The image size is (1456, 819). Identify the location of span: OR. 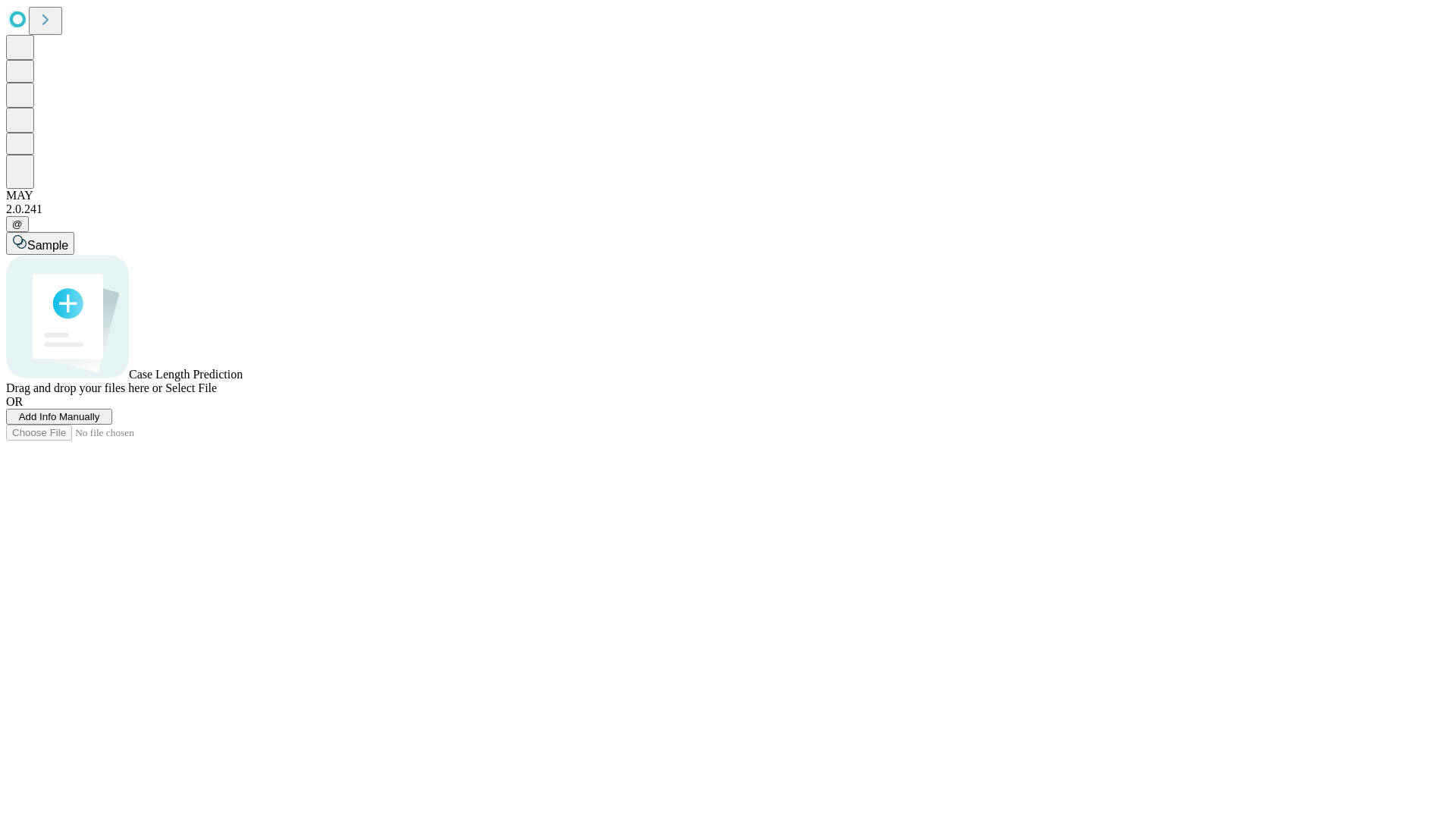
(14, 401).